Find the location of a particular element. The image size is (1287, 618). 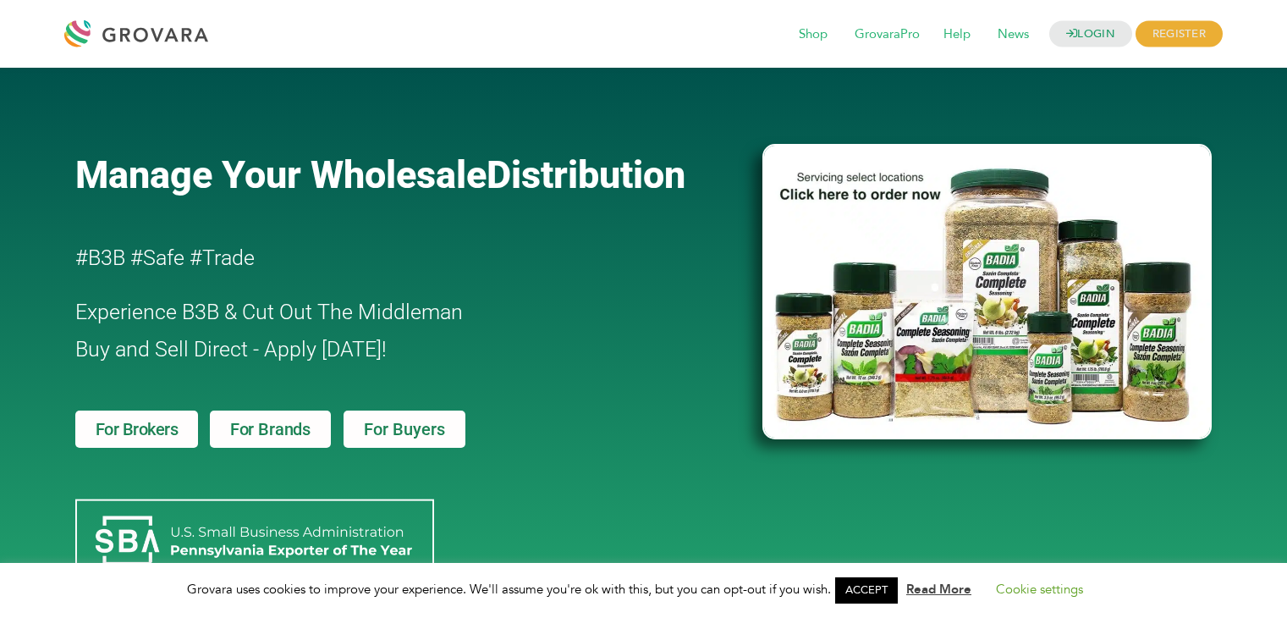

span: For Brands is located at coordinates (270, 429).